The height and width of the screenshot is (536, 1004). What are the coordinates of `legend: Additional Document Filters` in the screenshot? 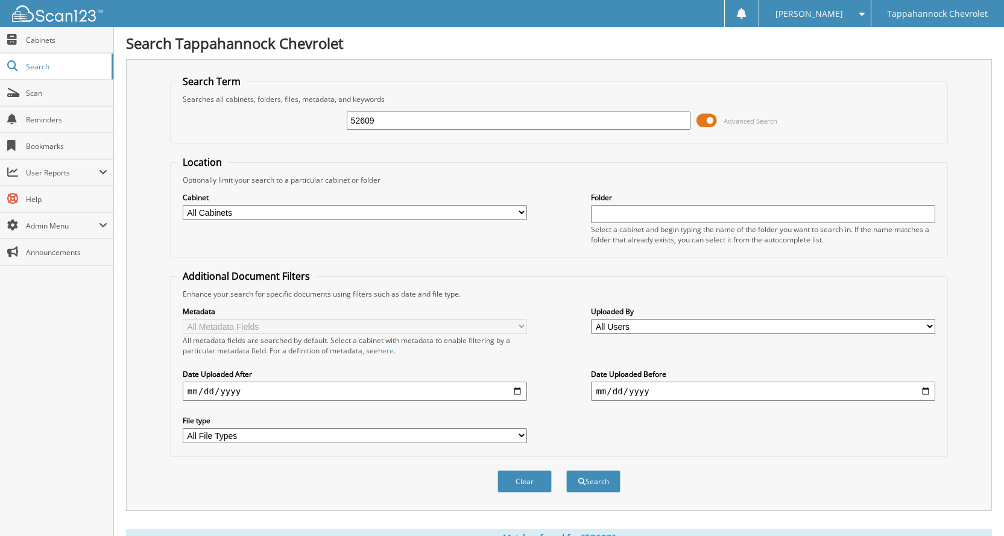 It's located at (246, 276).